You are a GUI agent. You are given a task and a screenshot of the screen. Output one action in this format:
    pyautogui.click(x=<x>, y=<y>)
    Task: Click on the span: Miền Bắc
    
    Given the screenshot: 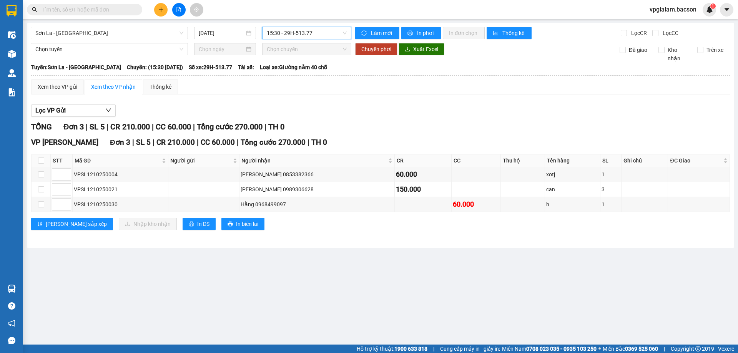 What is the action you would take?
    pyautogui.click(x=631, y=349)
    